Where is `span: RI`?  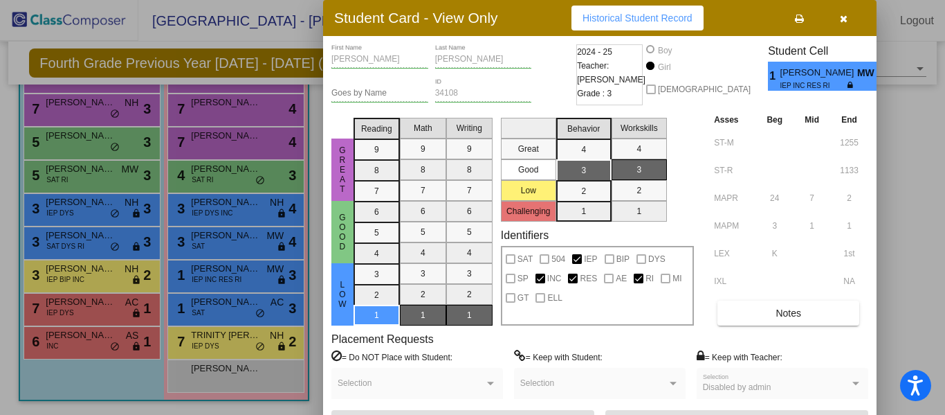 span: RI is located at coordinates (650, 278).